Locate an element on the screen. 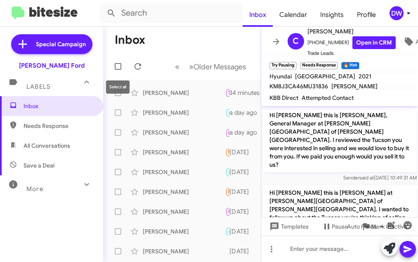 This screenshot has height=262, width=418. a: Calendar is located at coordinates (293, 15).